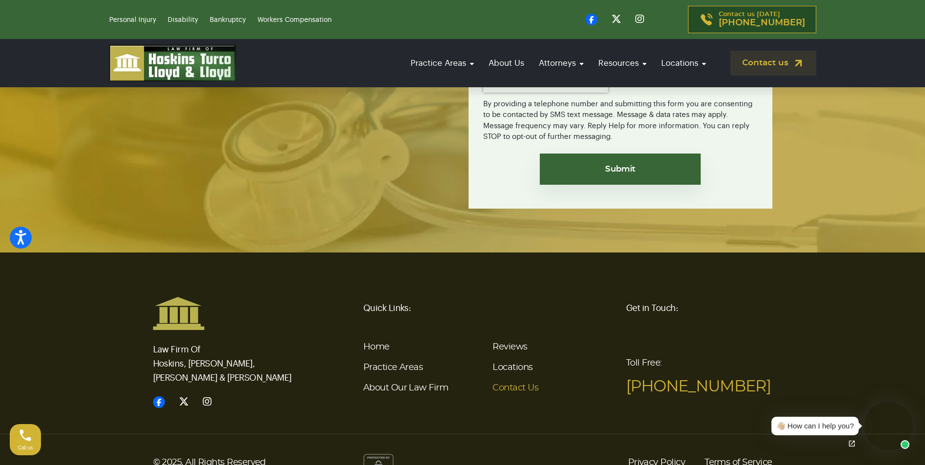 The image size is (925, 465). What do you see at coordinates (25, 448) in the screenshot?
I see `span: Call us` at bounding box center [25, 448].